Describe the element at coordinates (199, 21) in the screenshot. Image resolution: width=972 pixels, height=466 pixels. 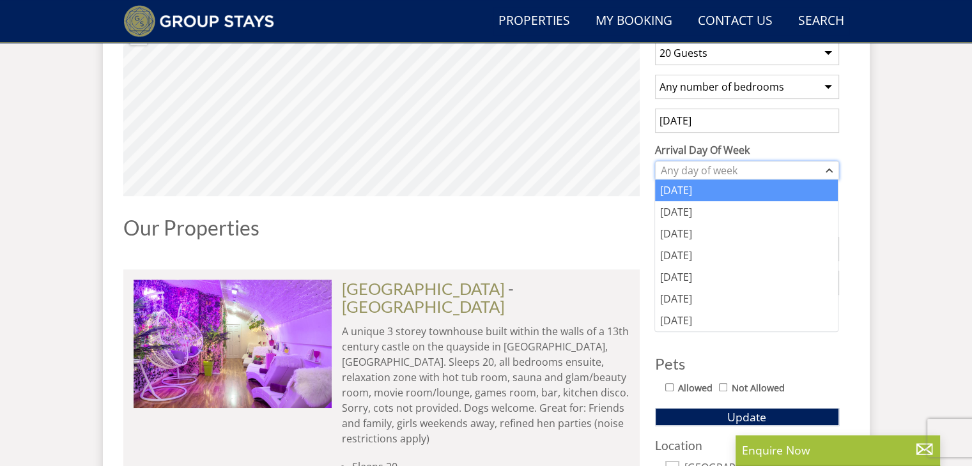
I see `img: Group Stays` at that location.